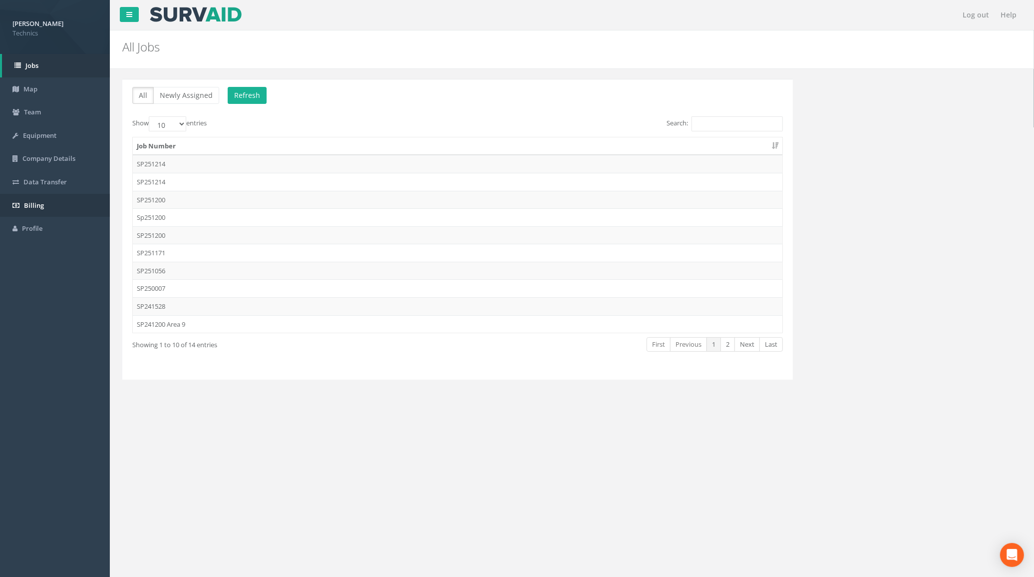 This screenshot has height=577, width=1034. What do you see at coordinates (457, 146) in the screenshot?
I see `th: Job Number: activate to sort column ascending` at bounding box center [457, 146].